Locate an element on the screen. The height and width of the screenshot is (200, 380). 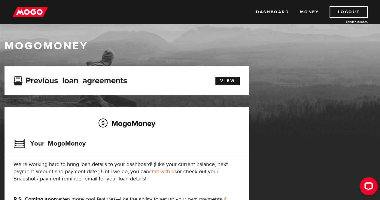
a: Lender licences is located at coordinates (345, 22).